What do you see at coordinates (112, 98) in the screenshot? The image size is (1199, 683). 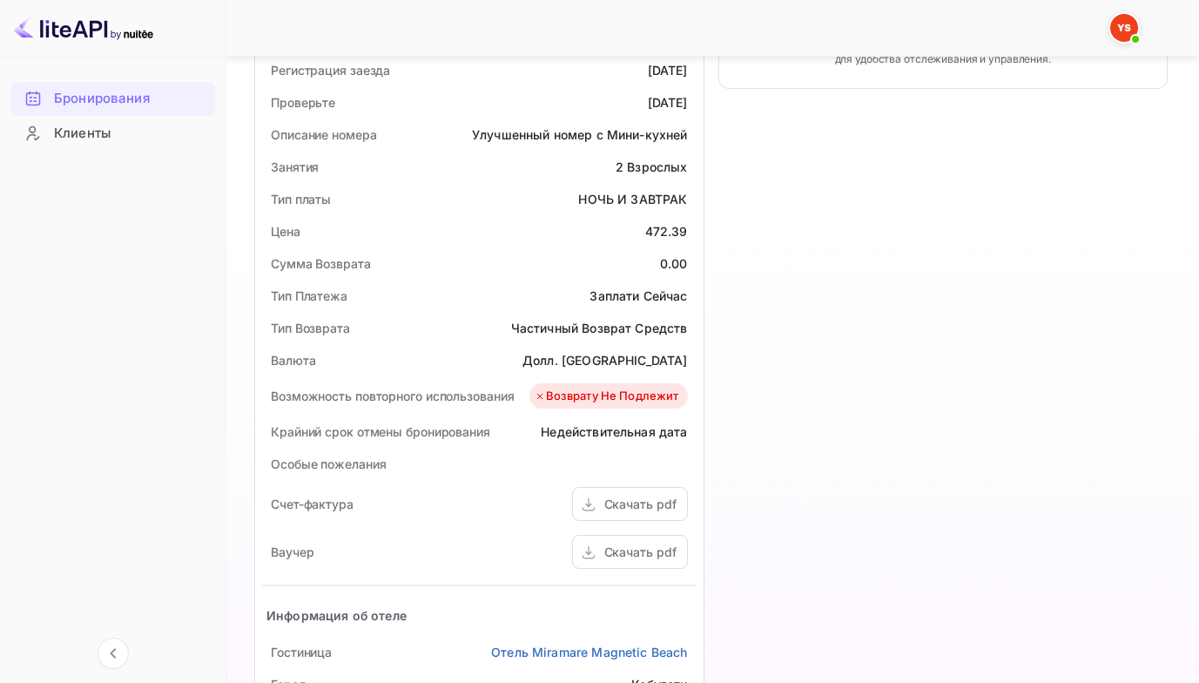 I see `a: Бронирования` at bounding box center [112, 98].